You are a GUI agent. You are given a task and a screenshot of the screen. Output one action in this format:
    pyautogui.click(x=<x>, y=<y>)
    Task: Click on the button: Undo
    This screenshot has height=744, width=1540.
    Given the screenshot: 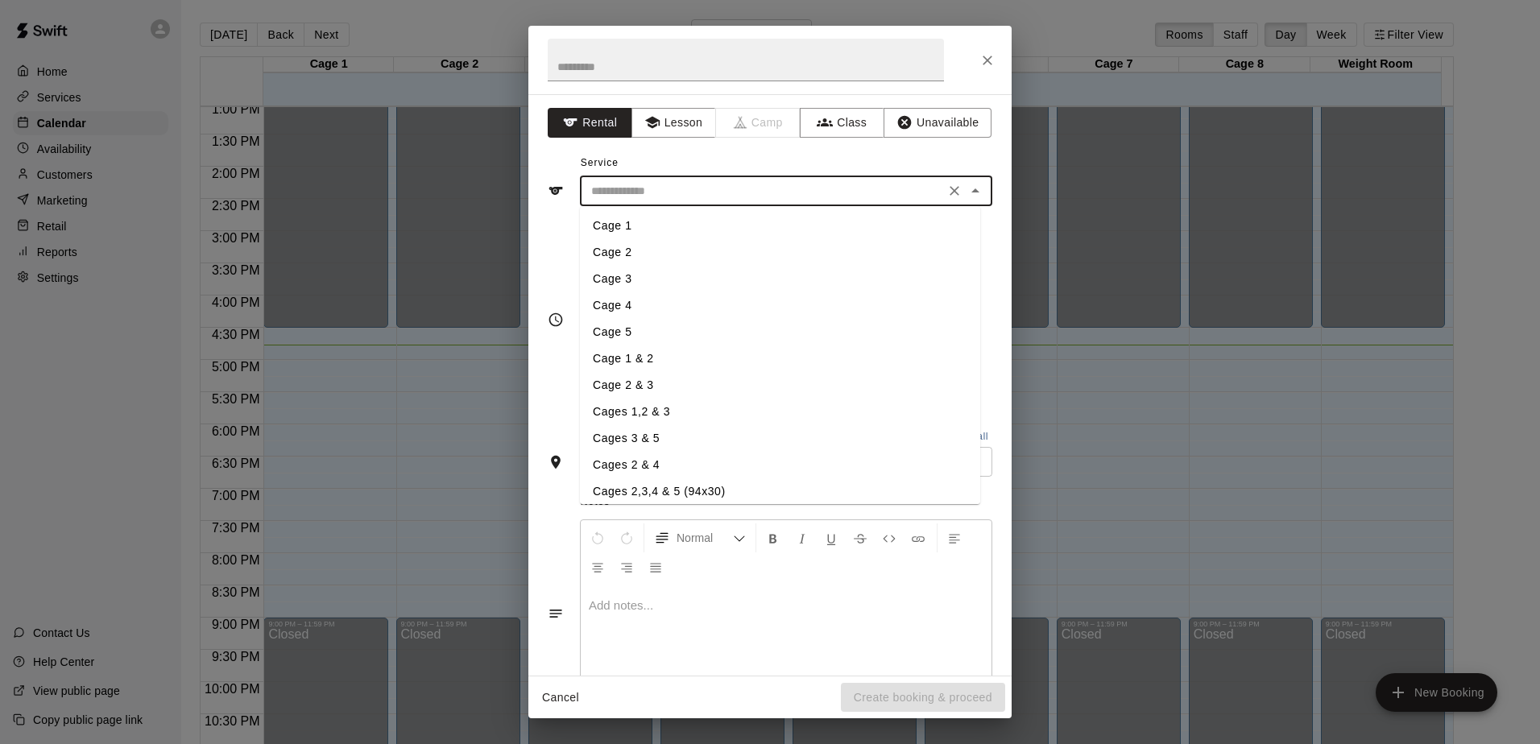 What is the action you would take?
    pyautogui.click(x=598, y=538)
    